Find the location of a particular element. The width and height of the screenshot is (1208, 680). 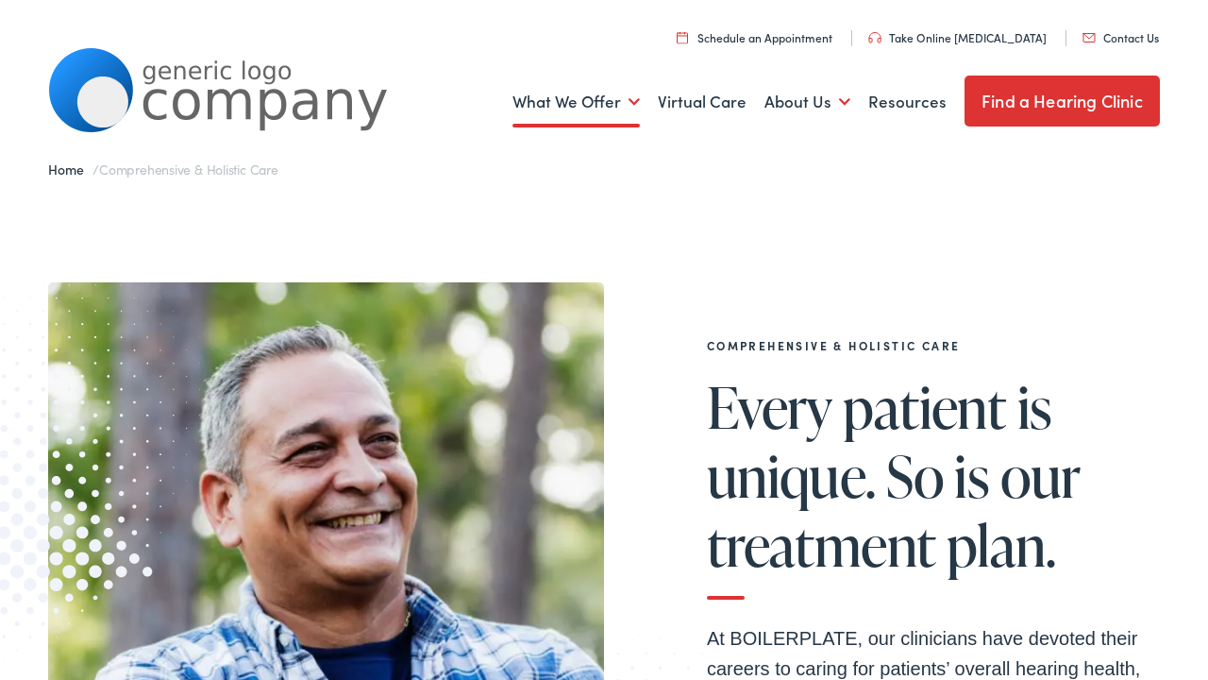

a: Contact Us is located at coordinates (1121, 37).